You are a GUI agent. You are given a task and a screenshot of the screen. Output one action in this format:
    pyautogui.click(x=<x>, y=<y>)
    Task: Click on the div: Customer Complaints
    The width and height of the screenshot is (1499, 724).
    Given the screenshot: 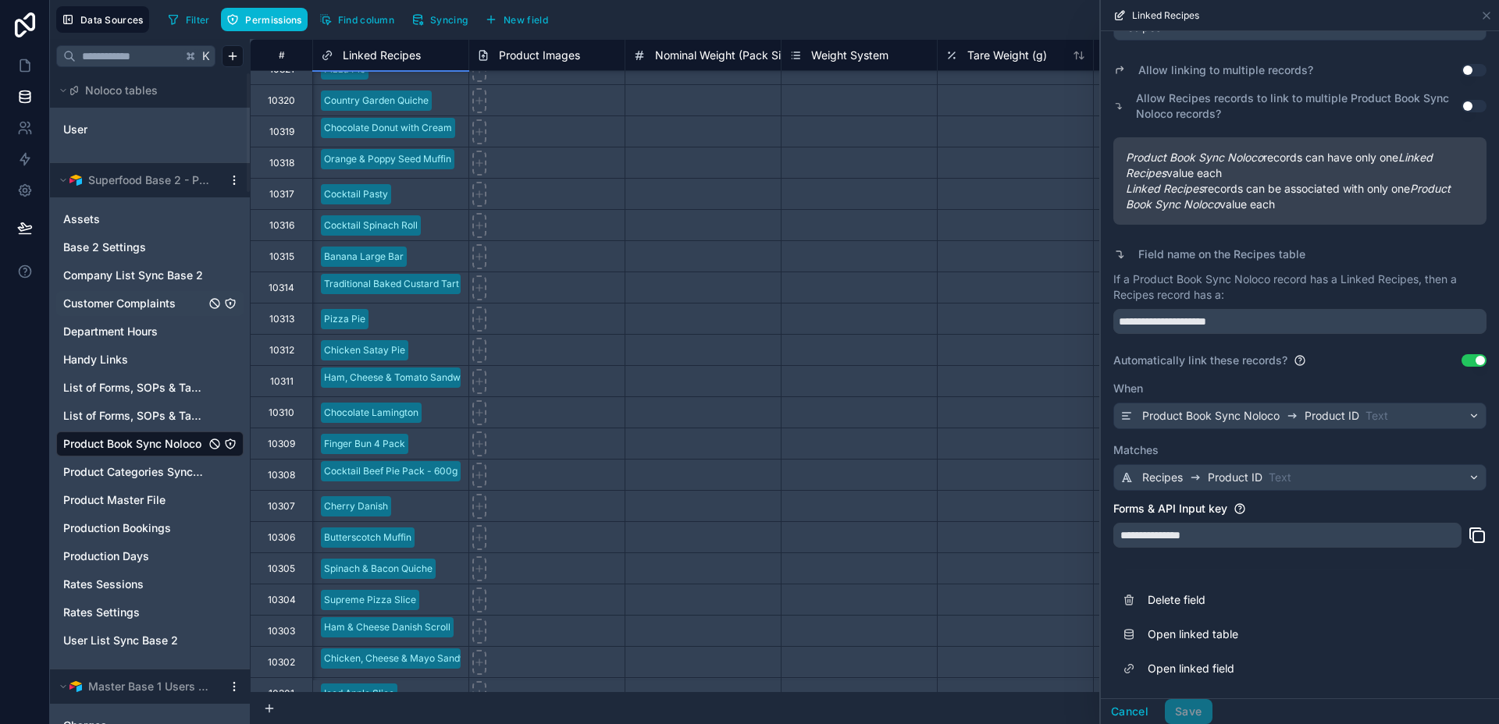 What is the action you would take?
    pyautogui.click(x=150, y=304)
    